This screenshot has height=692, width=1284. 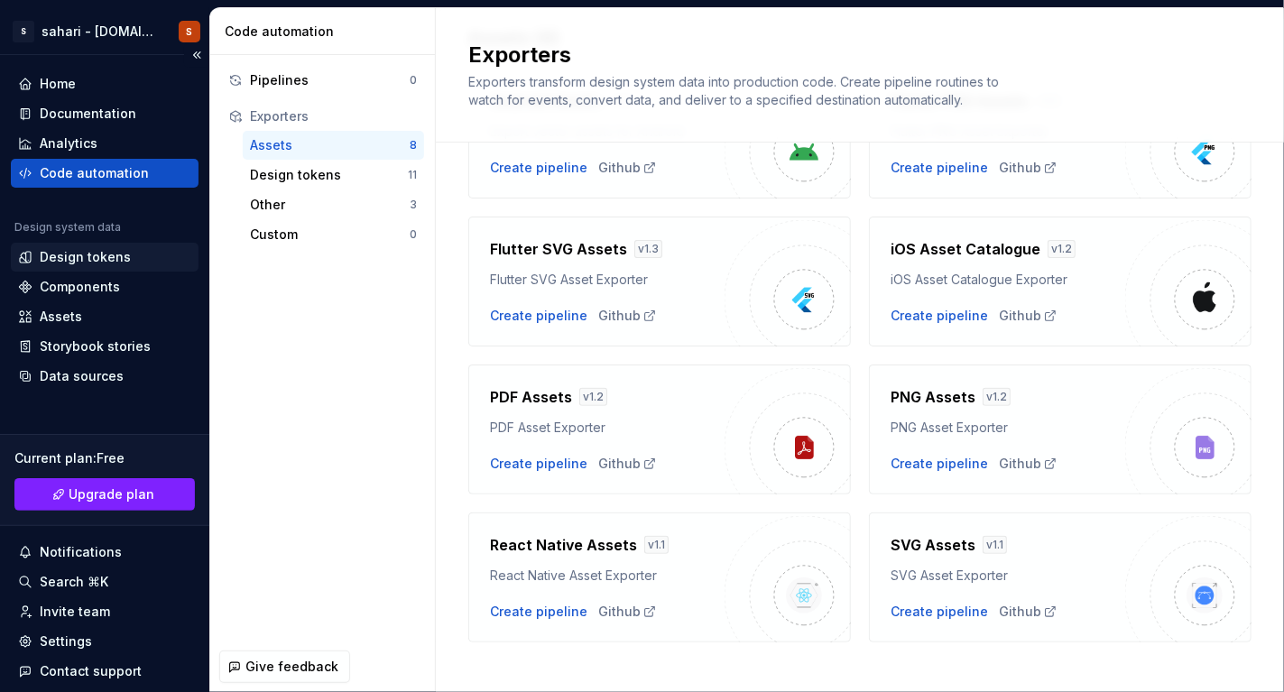 I want to click on div: iOS Asset Catalogue Exporter, so click(x=1008, y=280).